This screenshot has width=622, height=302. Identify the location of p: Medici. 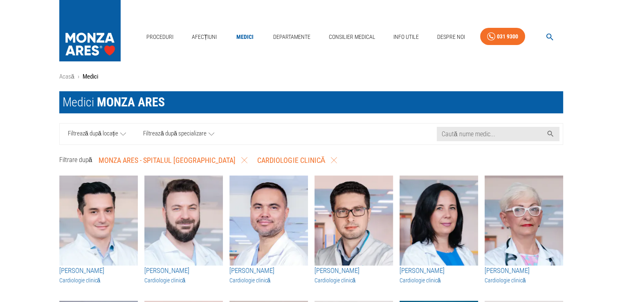
(90, 76).